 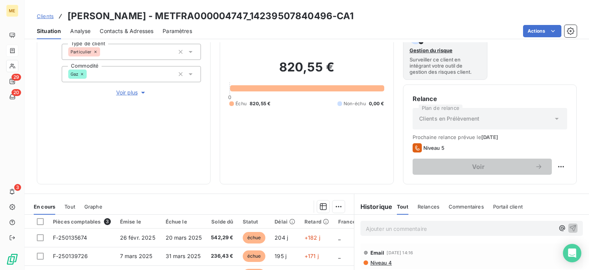 What do you see at coordinates (311, 255) in the screenshot?
I see `span: +171 j` at bounding box center [311, 255].